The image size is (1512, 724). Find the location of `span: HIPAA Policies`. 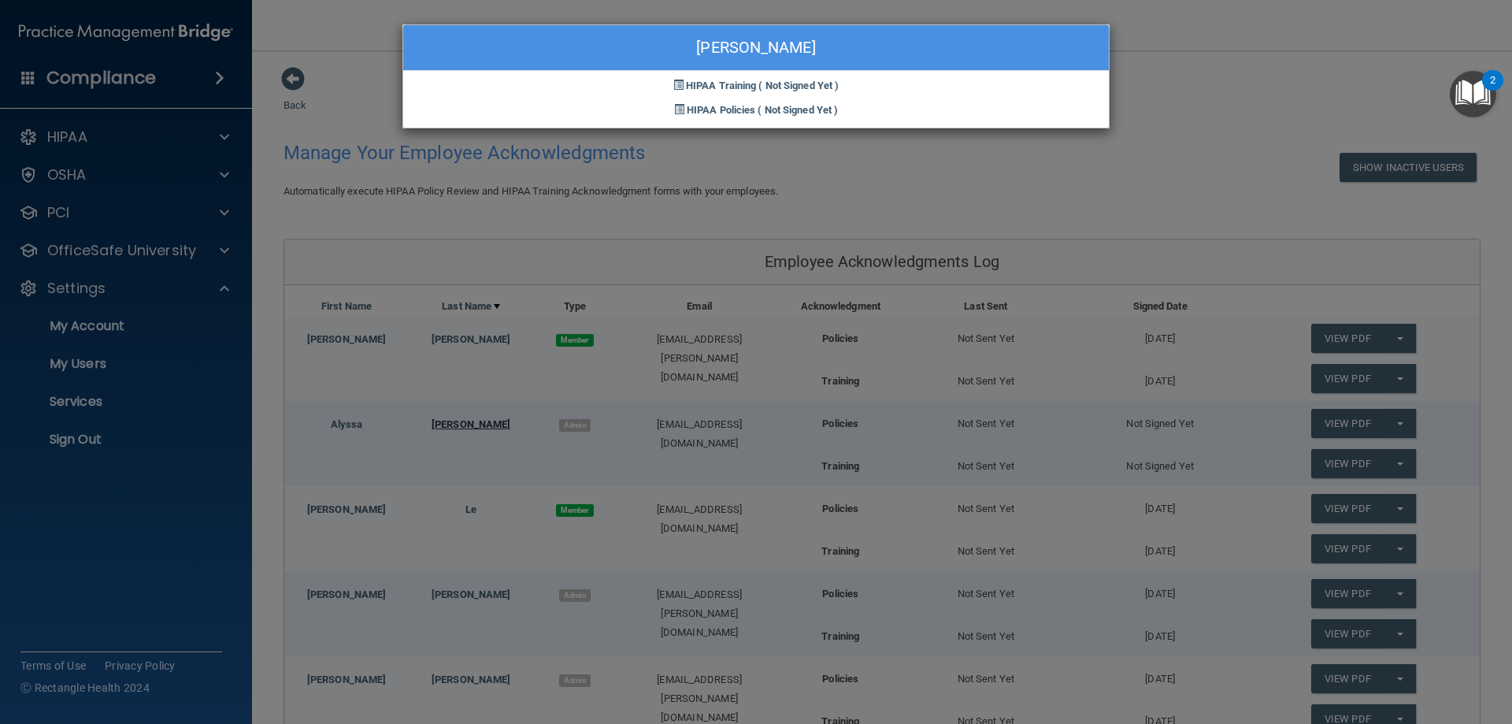

span: HIPAA Policies is located at coordinates (720, 109).